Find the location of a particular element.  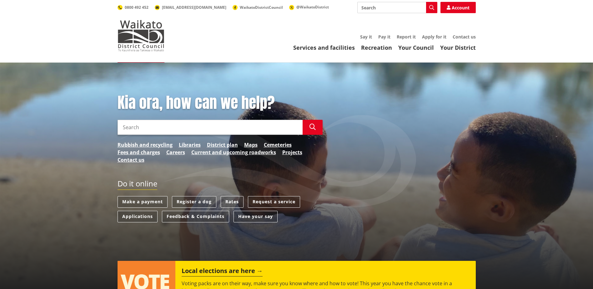

a: Feedback & Complaints is located at coordinates (195, 216).